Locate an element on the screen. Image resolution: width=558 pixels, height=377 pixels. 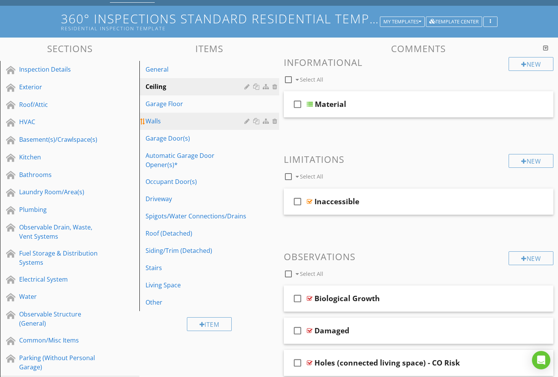
div: Observable Drain, Waste, Vent Systems is located at coordinates (61, 232).